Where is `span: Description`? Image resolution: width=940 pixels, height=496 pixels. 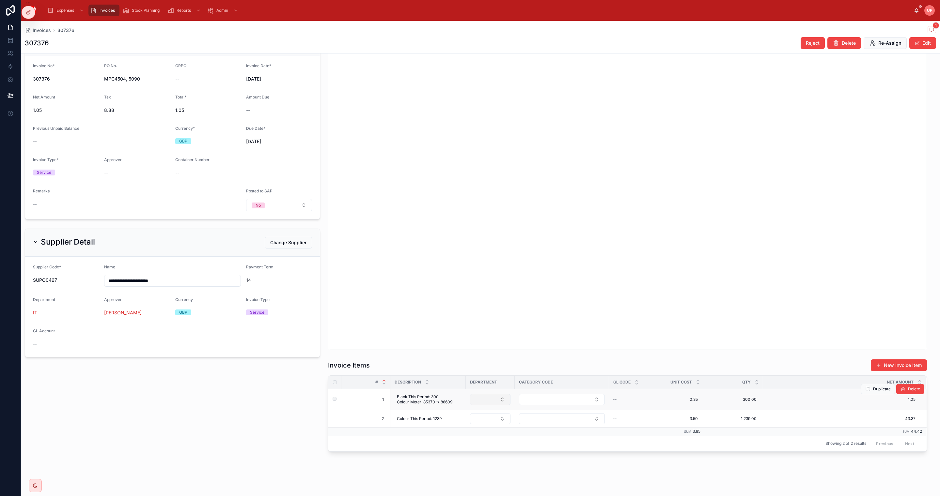 span: Description is located at coordinates (408, 382).